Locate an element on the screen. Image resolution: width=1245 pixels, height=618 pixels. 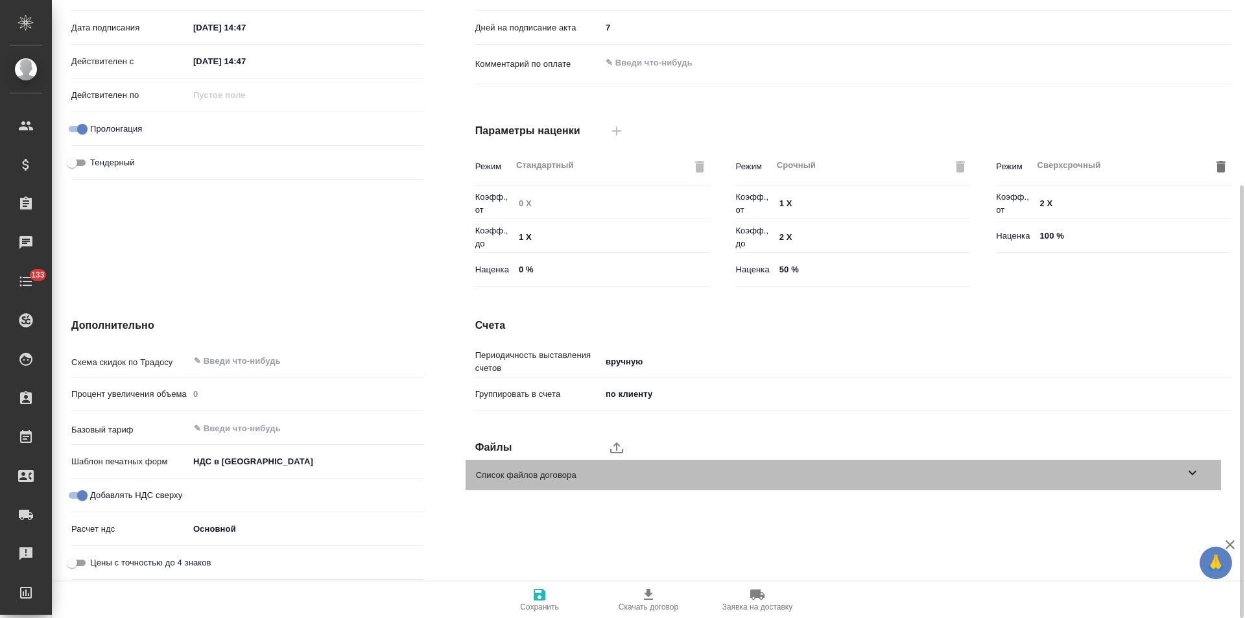
p: Схема скидок по Традосу is located at coordinates (130, 362).